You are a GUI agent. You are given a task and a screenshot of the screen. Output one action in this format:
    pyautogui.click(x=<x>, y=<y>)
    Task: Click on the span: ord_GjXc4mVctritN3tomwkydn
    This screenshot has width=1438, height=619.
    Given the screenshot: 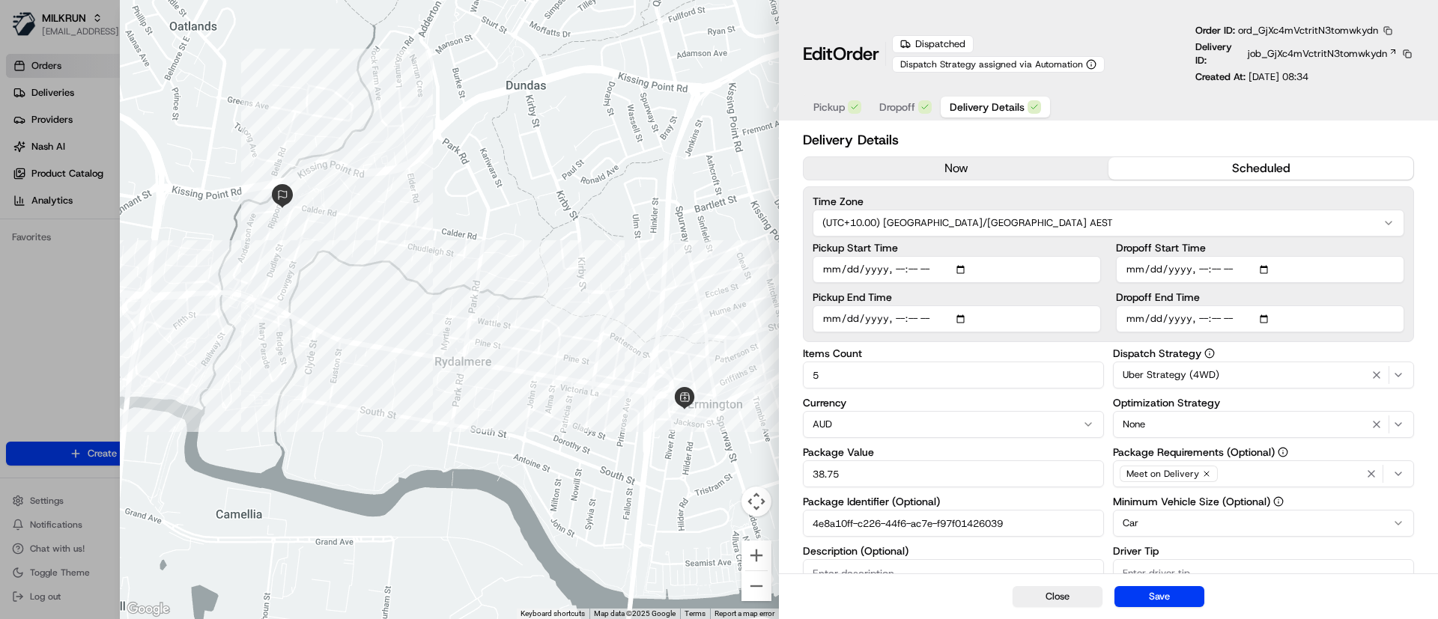 What is the action you would take?
    pyautogui.click(x=1307, y=30)
    